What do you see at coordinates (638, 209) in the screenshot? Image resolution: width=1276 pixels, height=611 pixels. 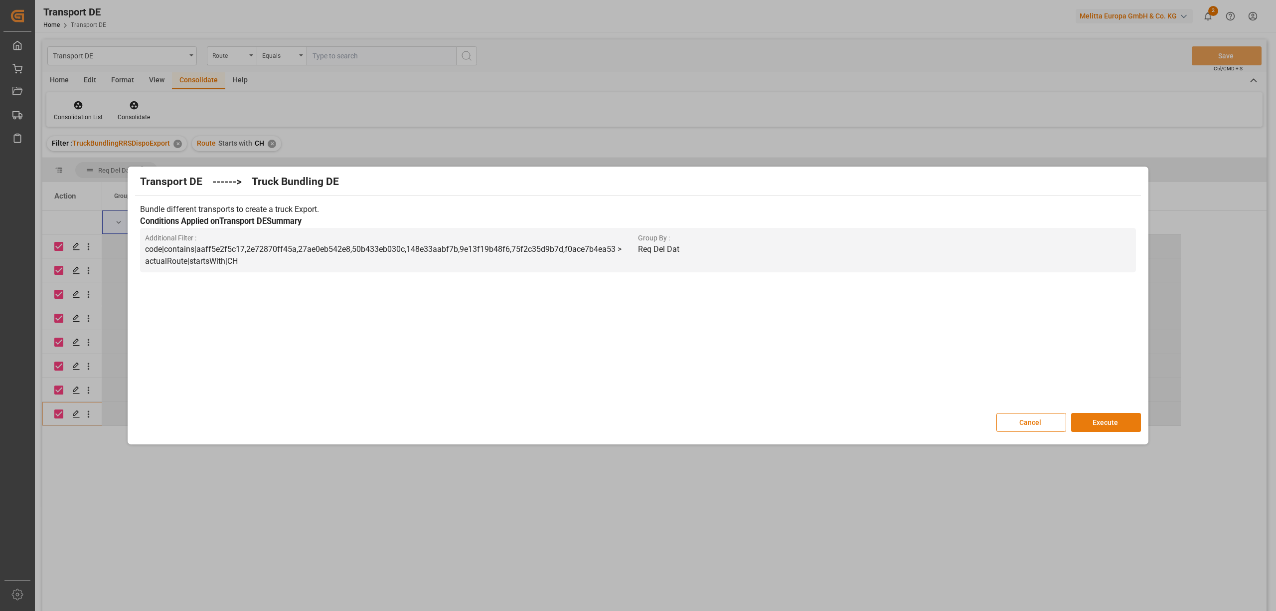 I see `p: Bundle different transports to create a truck Export.` at bounding box center [638, 209].